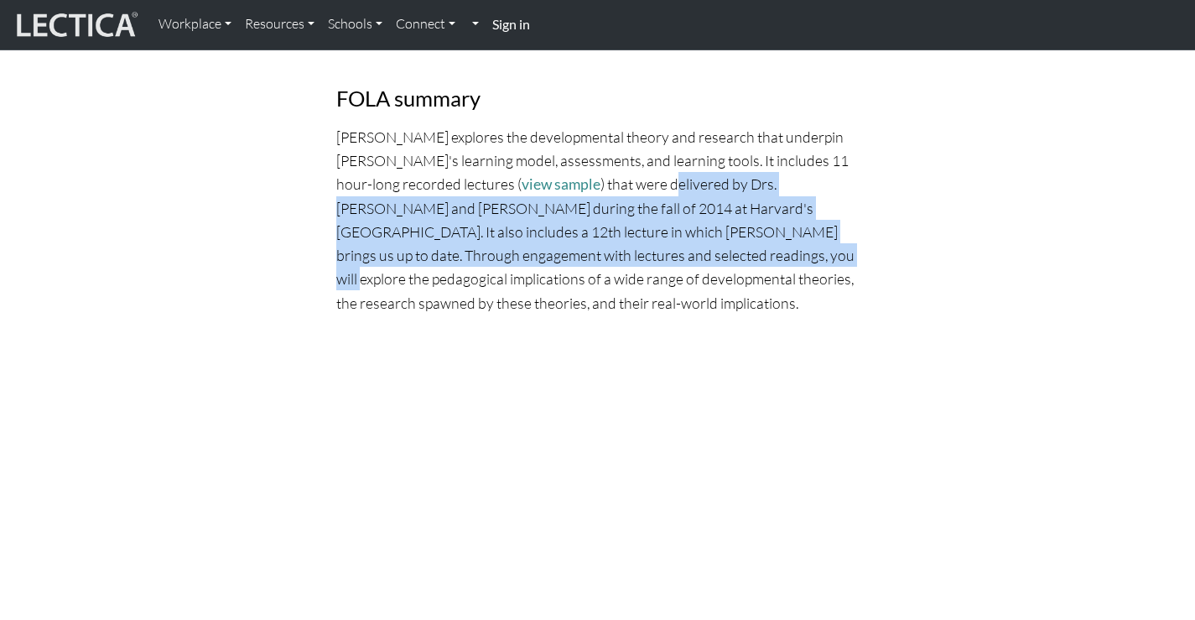 The image size is (1195, 620). What do you see at coordinates (598, 98) in the screenshot?
I see `h3: FOLA summary` at bounding box center [598, 98].